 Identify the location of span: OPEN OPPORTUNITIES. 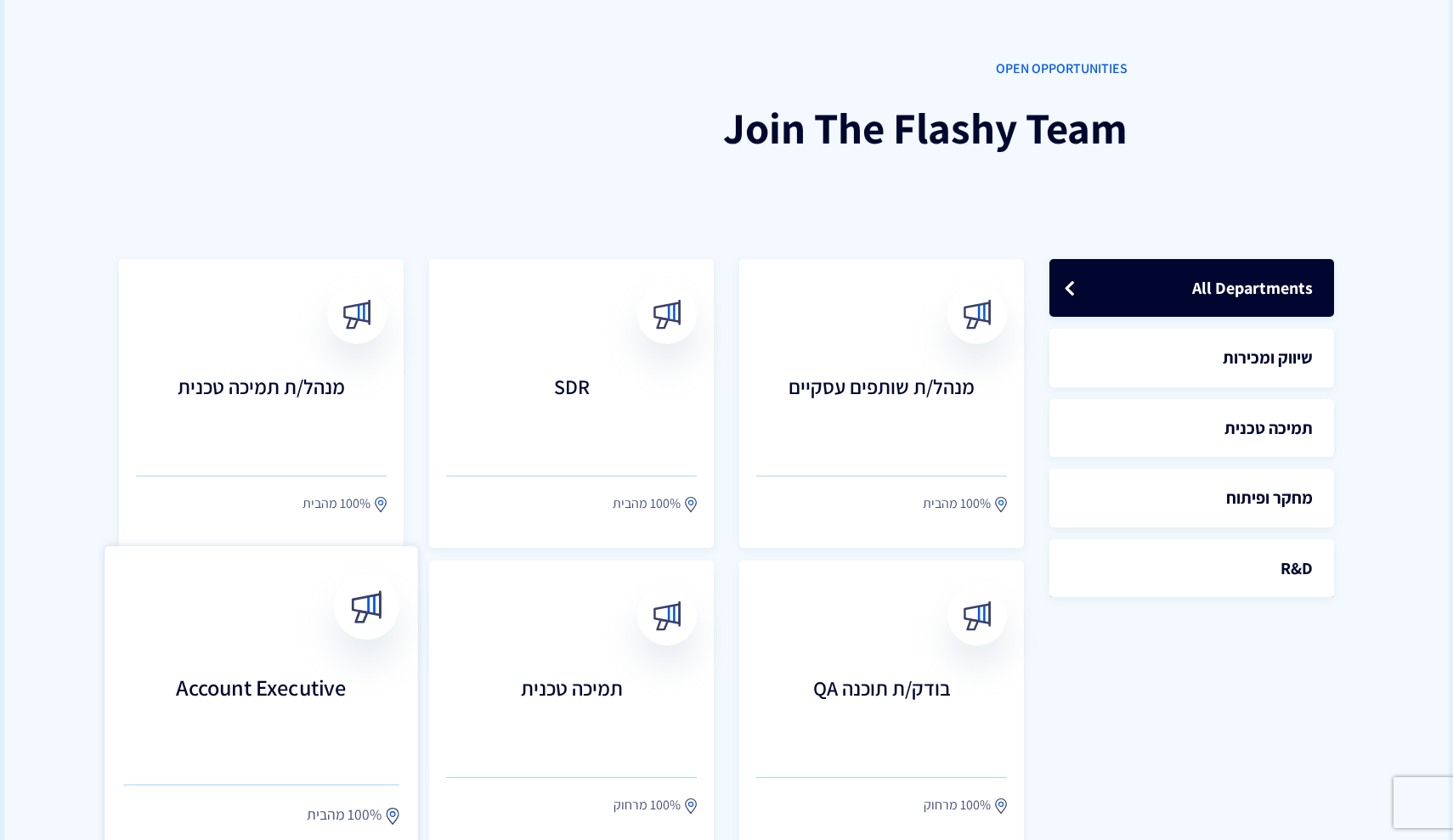
(725, 69).